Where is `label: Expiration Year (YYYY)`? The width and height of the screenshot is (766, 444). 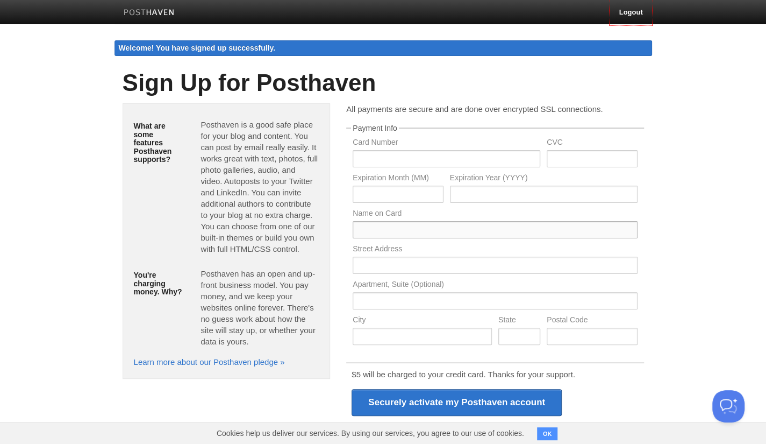 label: Expiration Year (YYYY) is located at coordinates (544, 179).